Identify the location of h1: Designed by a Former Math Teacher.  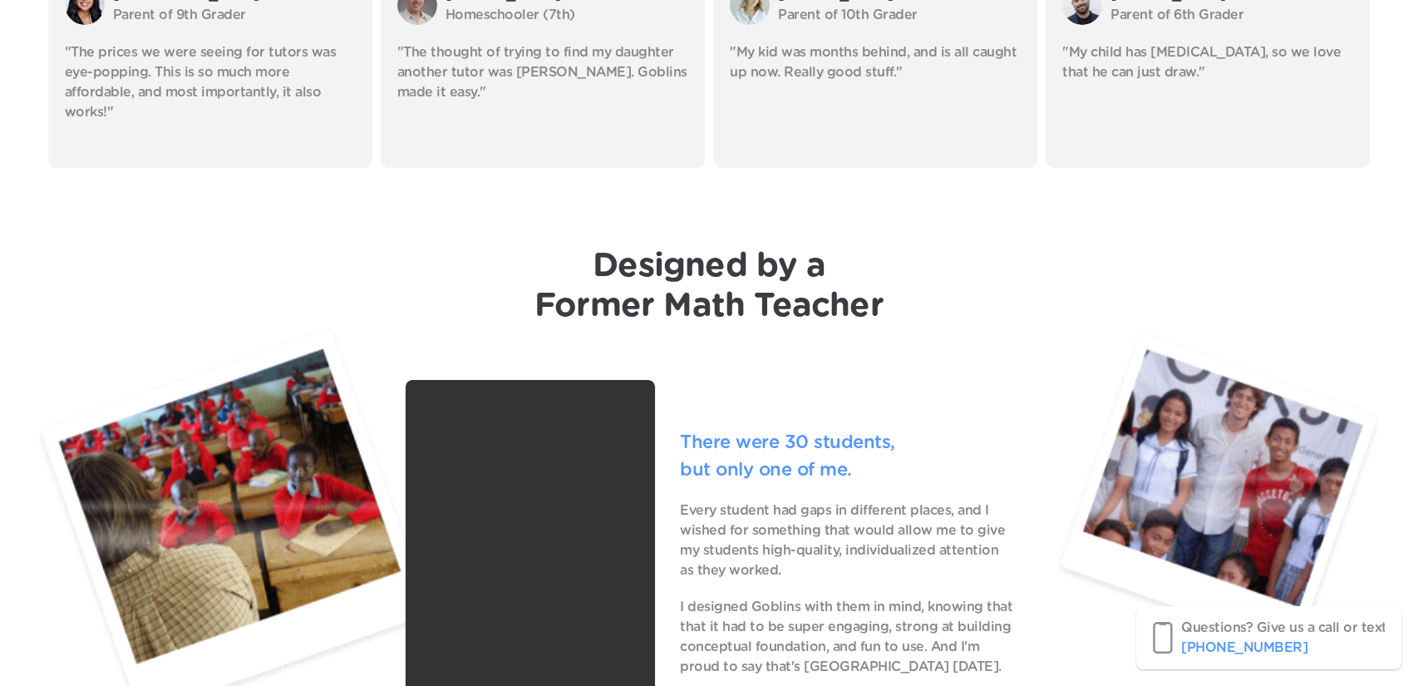
(709, 286).